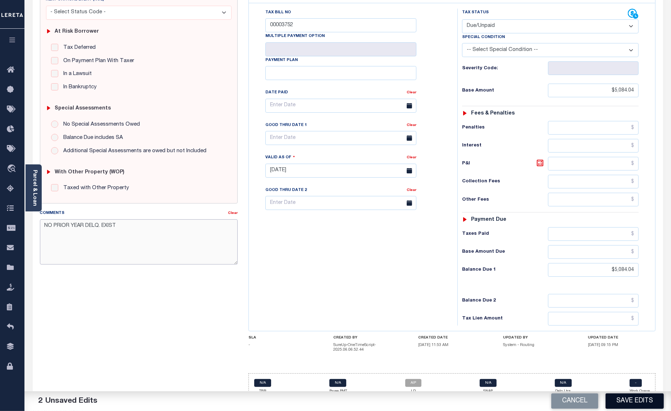 This screenshot has height=411, width=671. Describe the element at coordinates (94, 188) in the screenshot. I see `label: Taxed with Other Property` at that location.